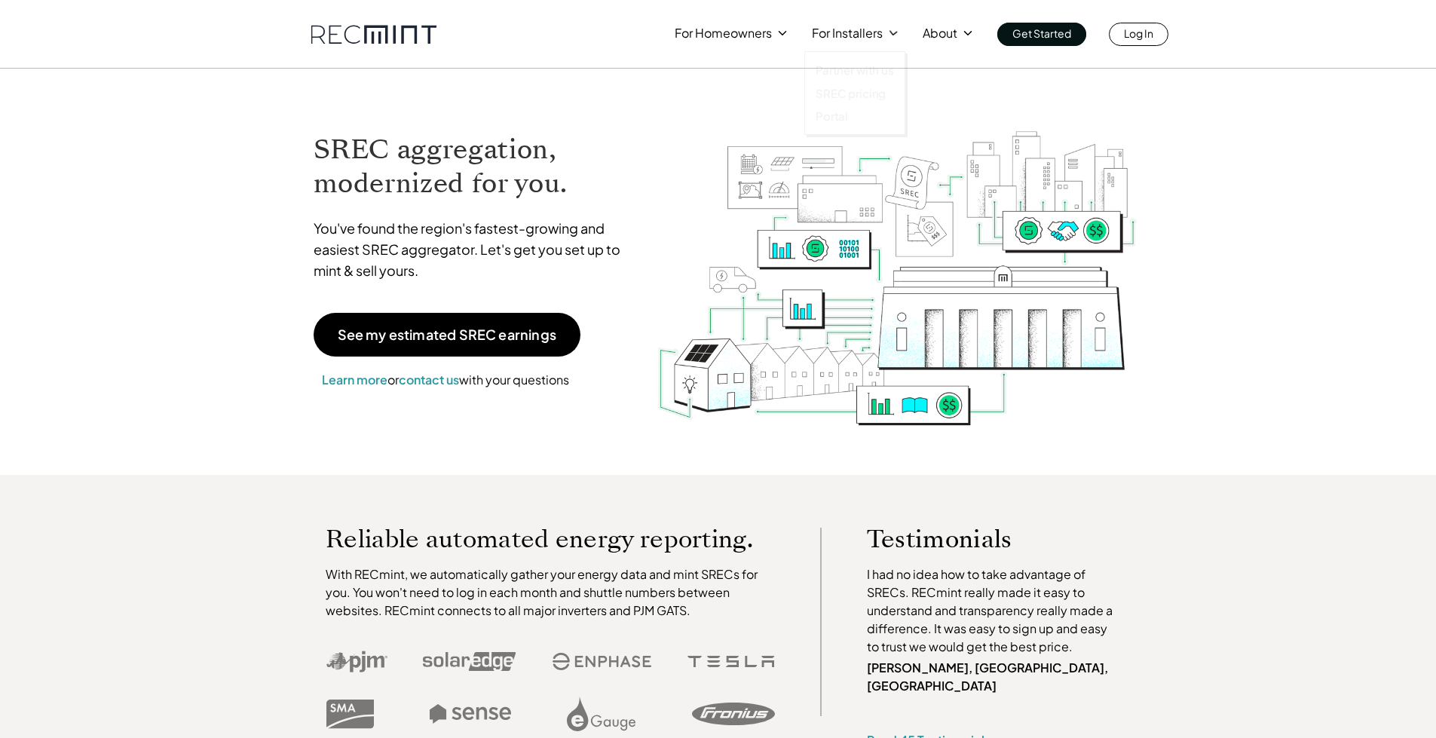  Describe the element at coordinates (1138, 34) in the screenshot. I see `a: Log In` at that location.